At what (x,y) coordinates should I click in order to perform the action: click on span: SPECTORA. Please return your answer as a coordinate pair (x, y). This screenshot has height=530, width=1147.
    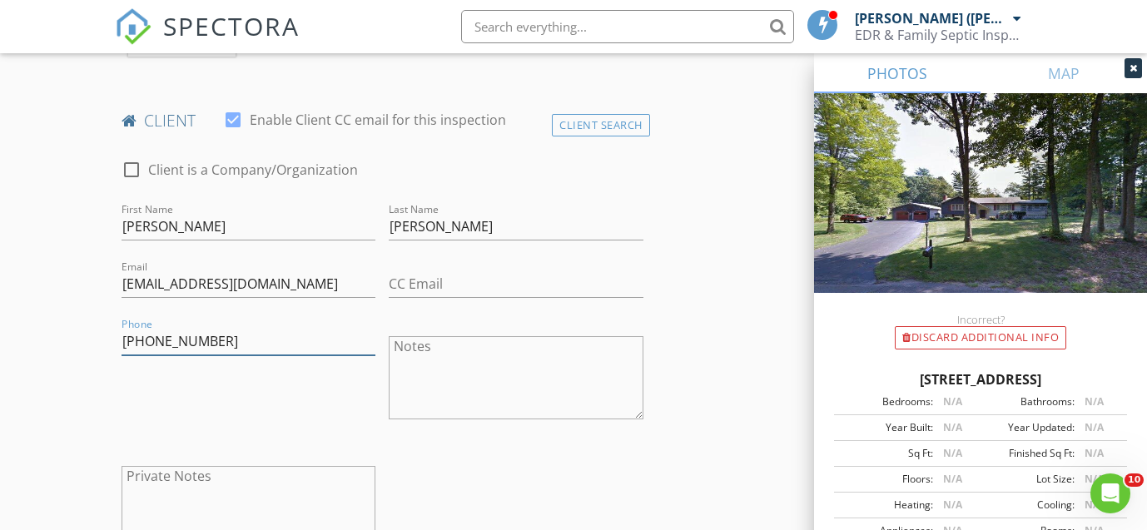
    Looking at the image, I should click on (231, 26).